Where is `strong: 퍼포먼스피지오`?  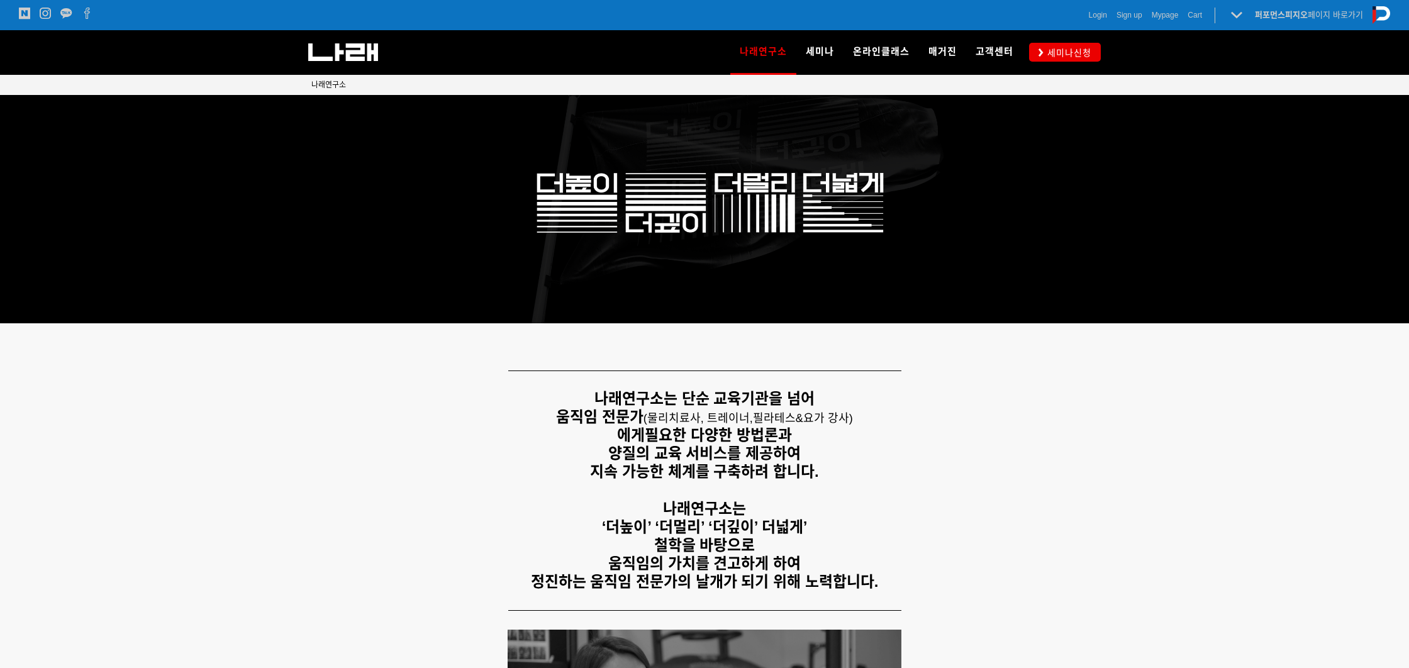 strong: 퍼포먼스피지오 is located at coordinates (1282, 14).